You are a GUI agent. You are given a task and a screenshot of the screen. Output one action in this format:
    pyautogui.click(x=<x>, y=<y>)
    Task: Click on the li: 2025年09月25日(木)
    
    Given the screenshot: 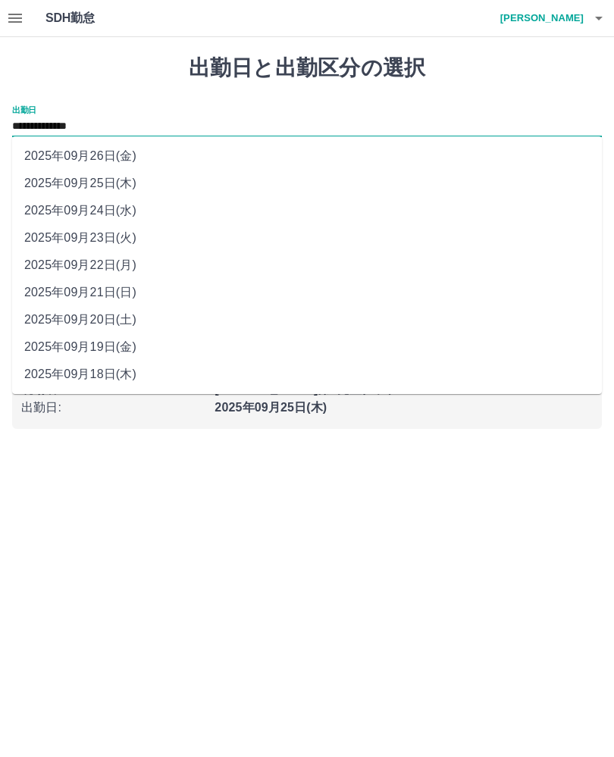 What is the action you would take?
    pyautogui.click(x=307, y=183)
    